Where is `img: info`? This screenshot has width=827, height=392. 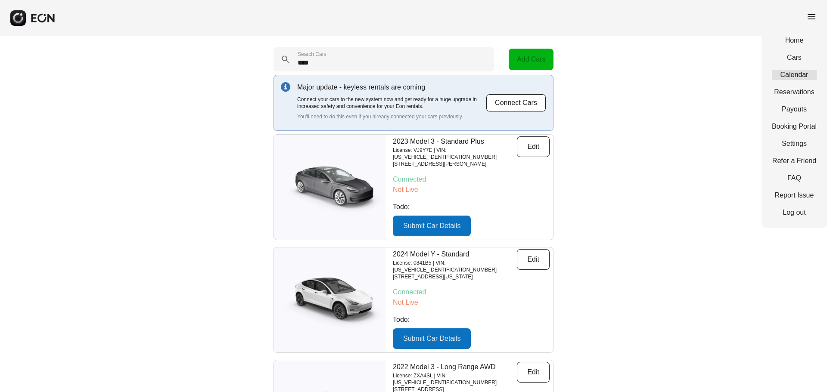 img: info is located at coordinates (285, 87).